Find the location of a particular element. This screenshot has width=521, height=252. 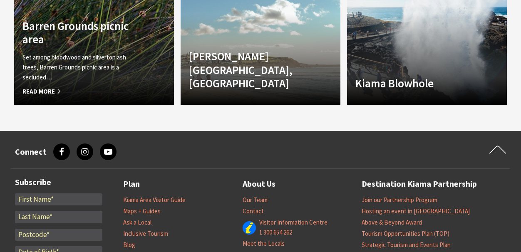

h3: Subscribe is located at coordinates (59, 182).